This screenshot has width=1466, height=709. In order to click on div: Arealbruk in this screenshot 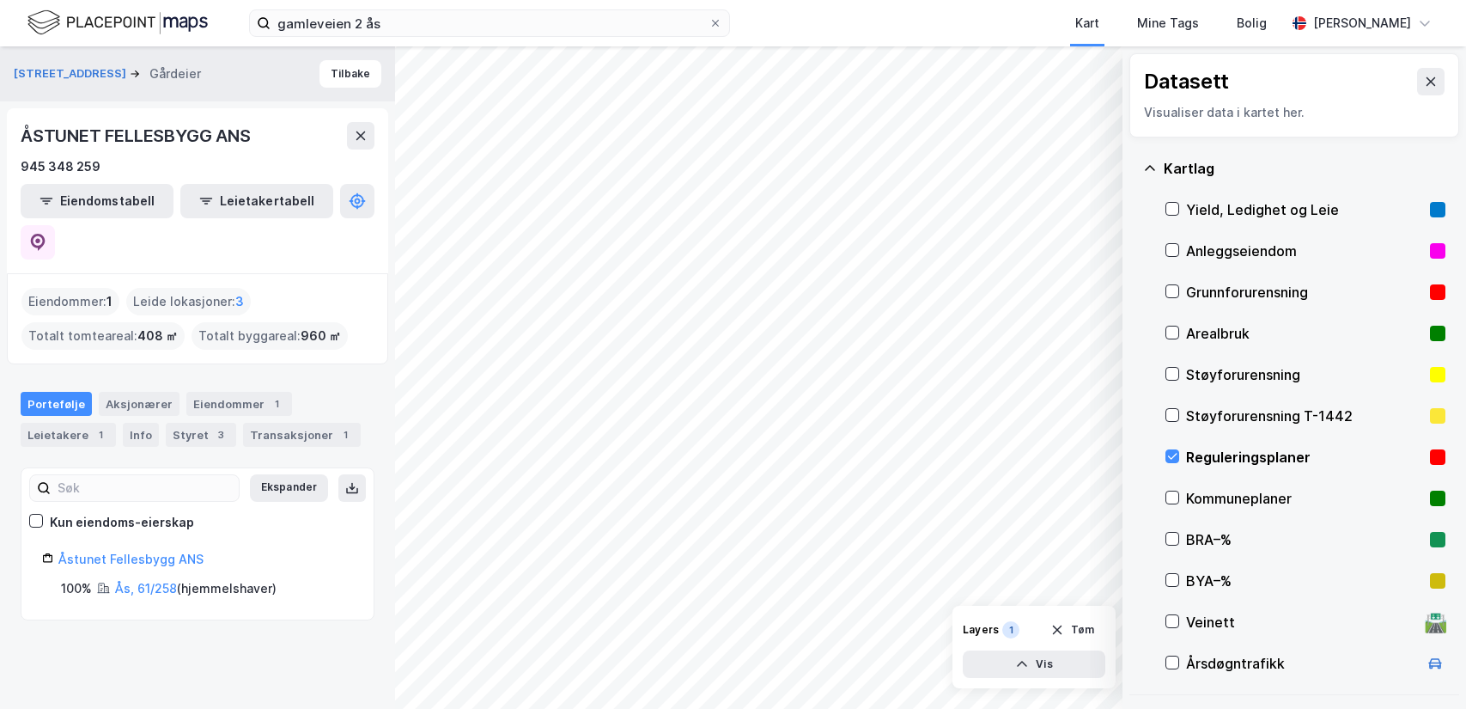, I will do `click(1305, 333)`.